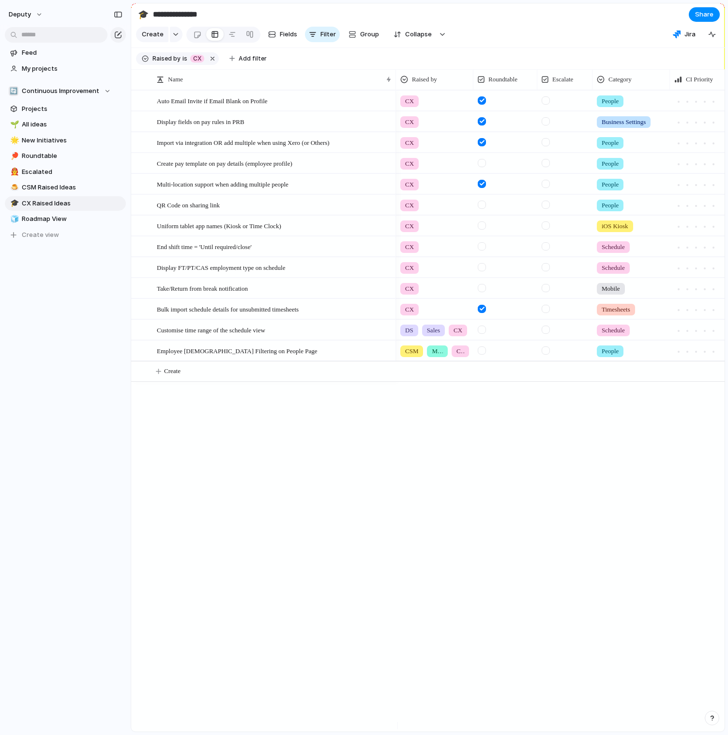  Describe the element at coordinates (65, 172) in the screenshot. I see `a: 👨‍🚒Escalated` at that location.